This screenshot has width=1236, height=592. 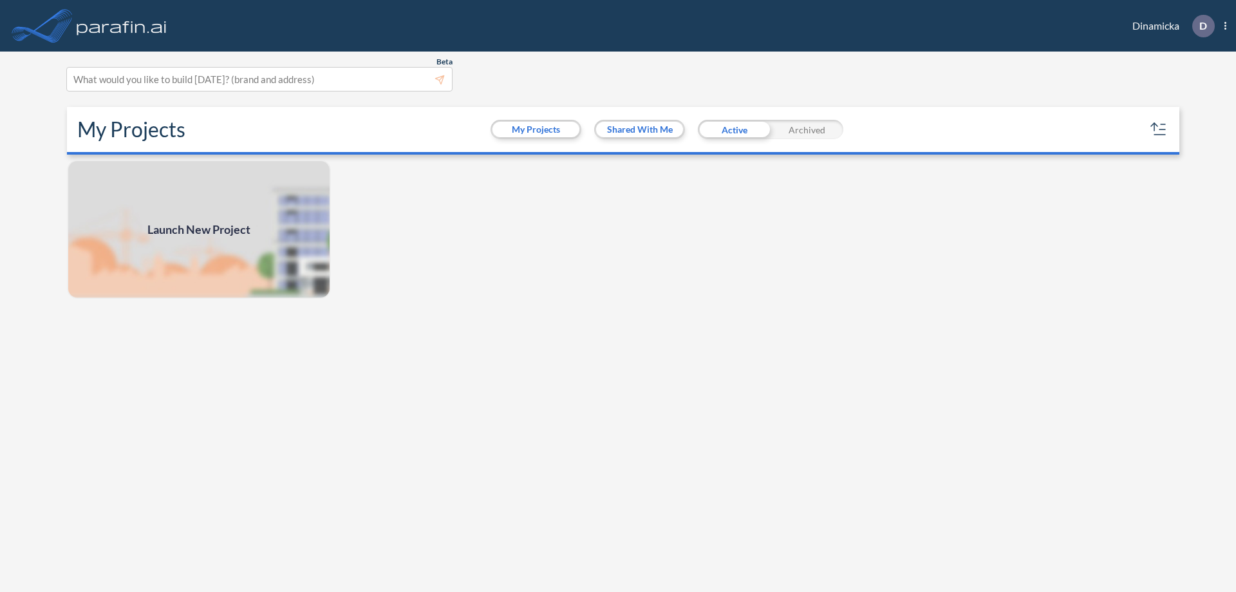 What do you see at coordinates (639, 129) in the screenshot?
I see `button: Shared With Me` at bounding box center [639, 129].